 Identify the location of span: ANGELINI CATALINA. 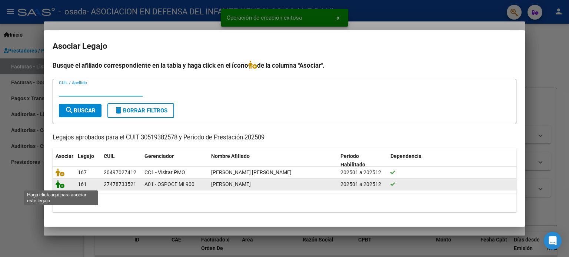
(231, 184).